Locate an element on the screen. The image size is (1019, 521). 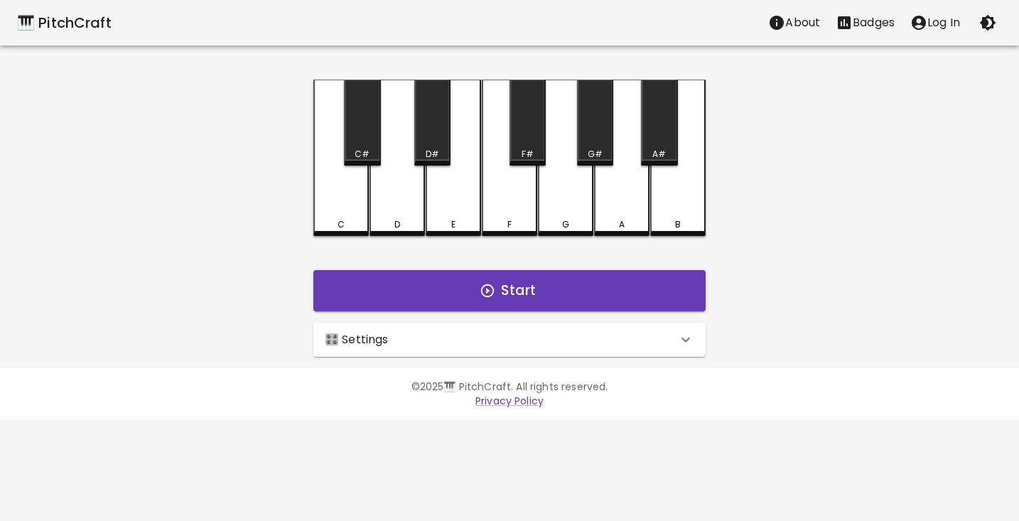
p: 🎛️ Settings is located at coordinates (357, 340).